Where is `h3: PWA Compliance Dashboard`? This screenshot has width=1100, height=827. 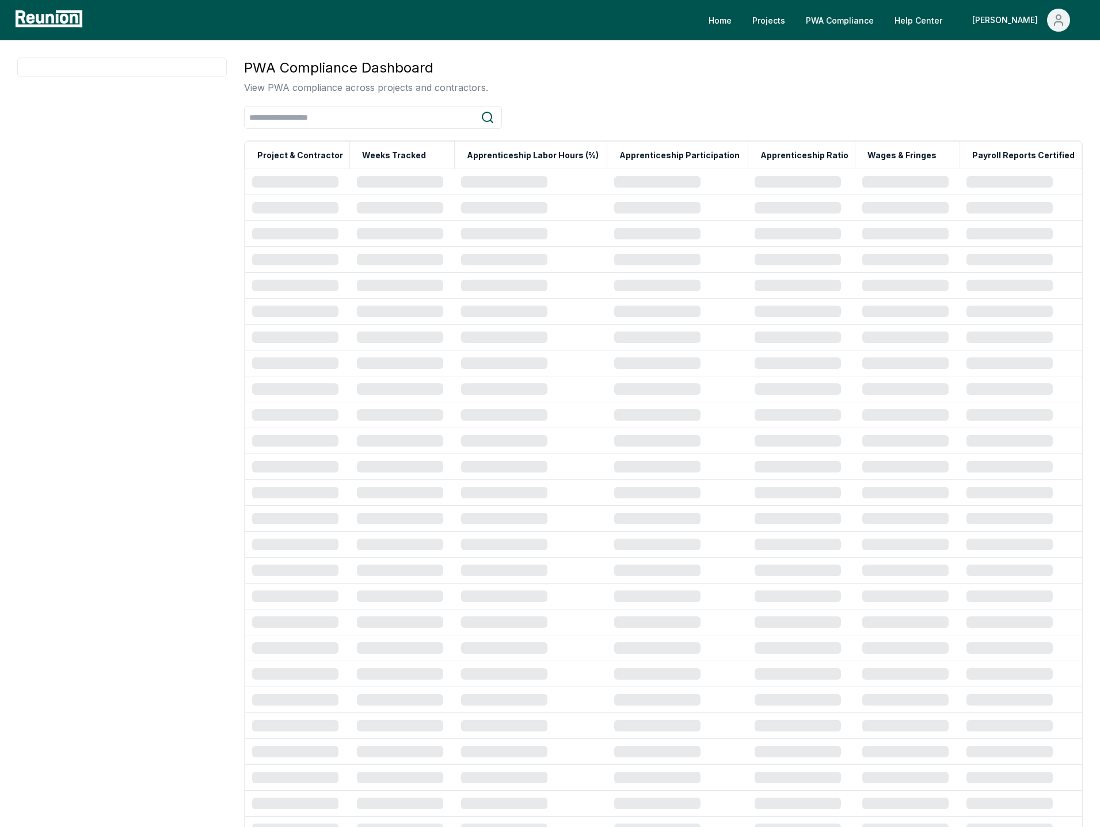
h3: PWA Compliance Dashboard is located at coordinates (366, 68).